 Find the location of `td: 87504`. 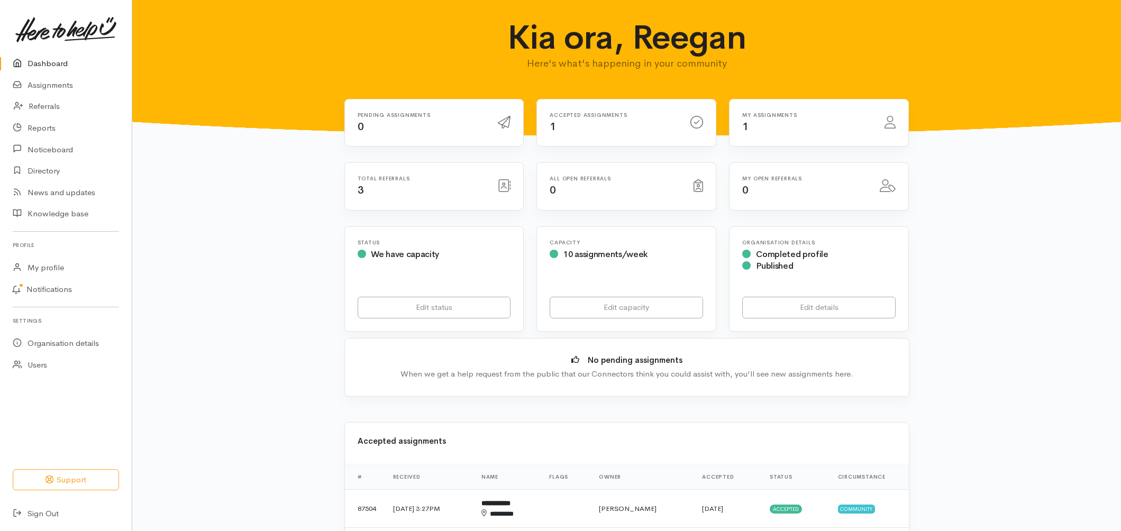

td: 87504 is located at coordinates (365, 509).